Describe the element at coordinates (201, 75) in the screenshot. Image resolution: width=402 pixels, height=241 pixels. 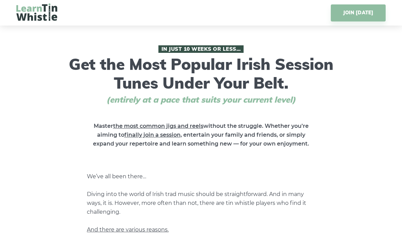
I see `h1: Get the Most Popular Irish Session Tunes Under Your Belt.` at that location.